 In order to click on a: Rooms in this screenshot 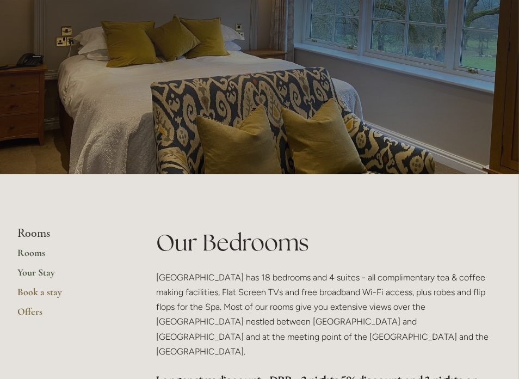, I will do `click(69, 256)`.